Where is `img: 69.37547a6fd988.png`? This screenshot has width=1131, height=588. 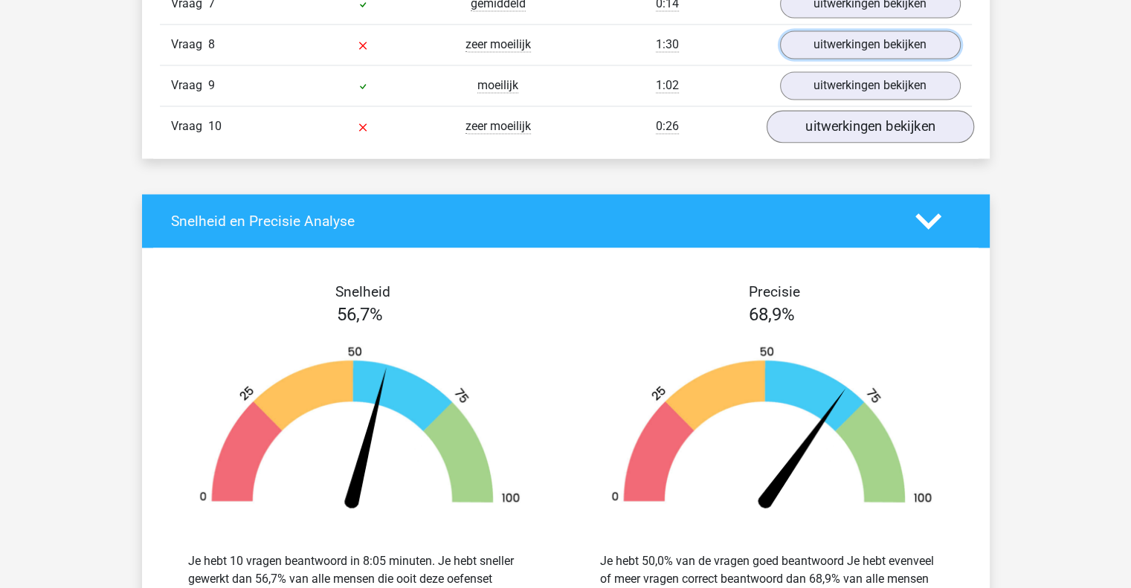 img: 69.37547a6fd988.png is located at coordinates (772, 430).